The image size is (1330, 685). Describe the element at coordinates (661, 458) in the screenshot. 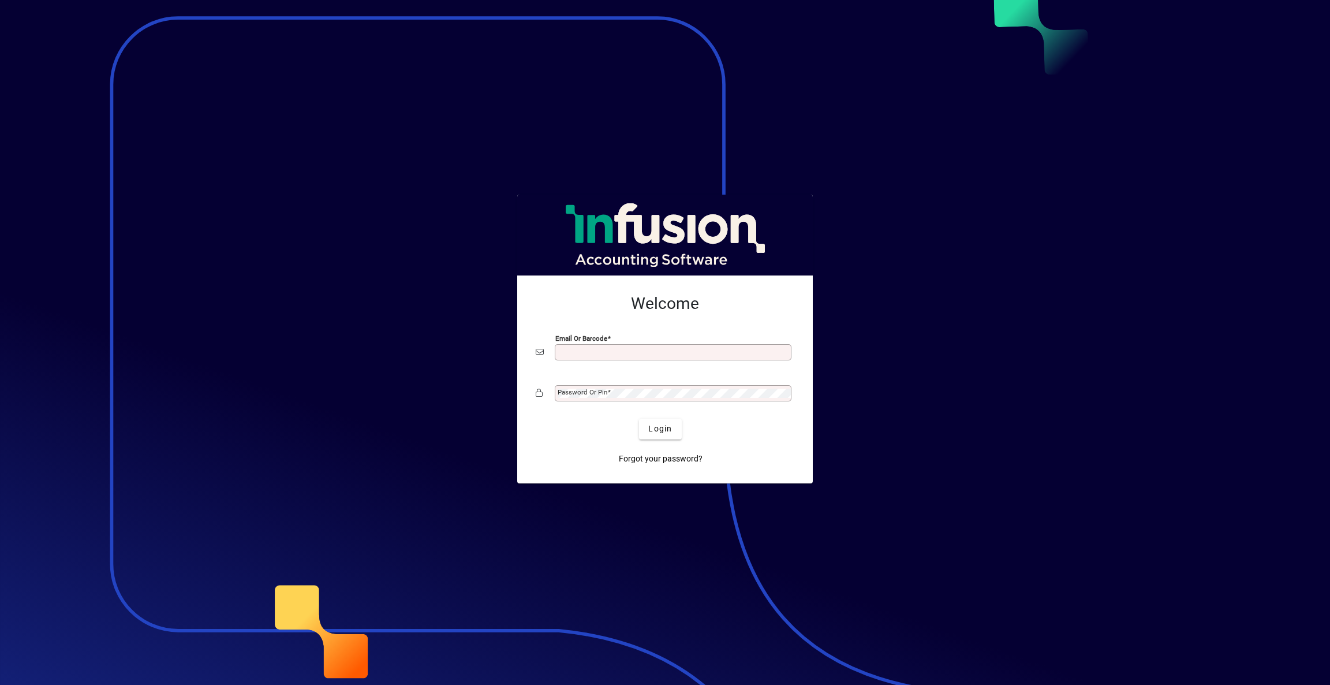

I see `span: Forgot your password?` at that location.